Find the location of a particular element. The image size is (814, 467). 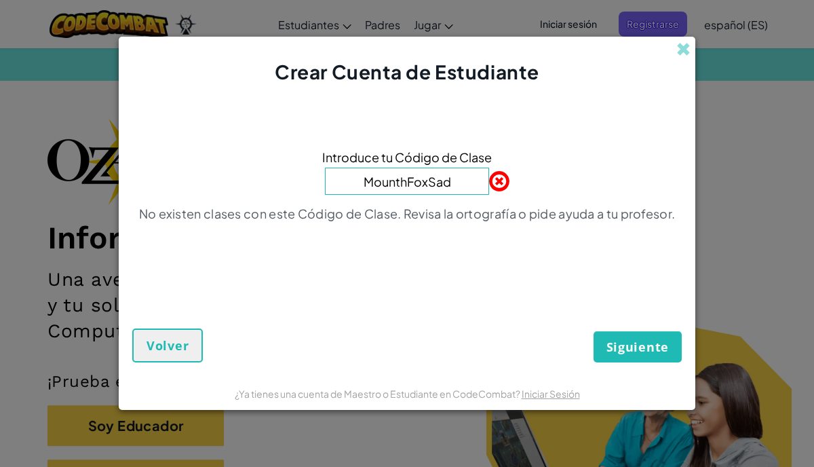

span: Siguiente is located at coordinates (638, 347).